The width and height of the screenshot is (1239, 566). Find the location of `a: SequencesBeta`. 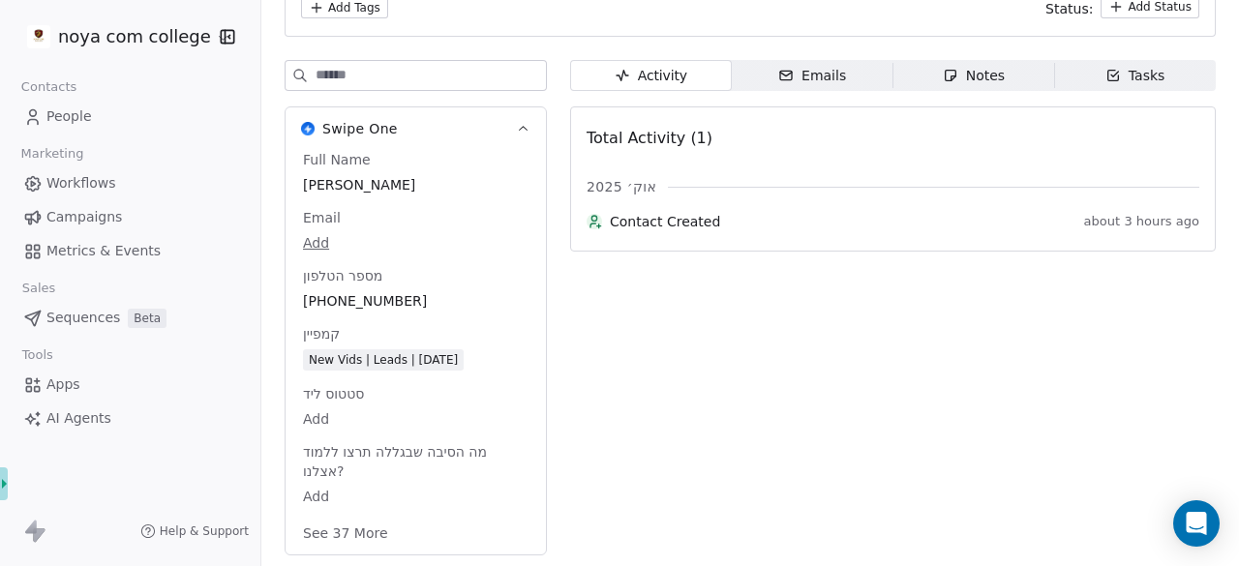

a: SequencesBeta is located at coordinates (130, 317).